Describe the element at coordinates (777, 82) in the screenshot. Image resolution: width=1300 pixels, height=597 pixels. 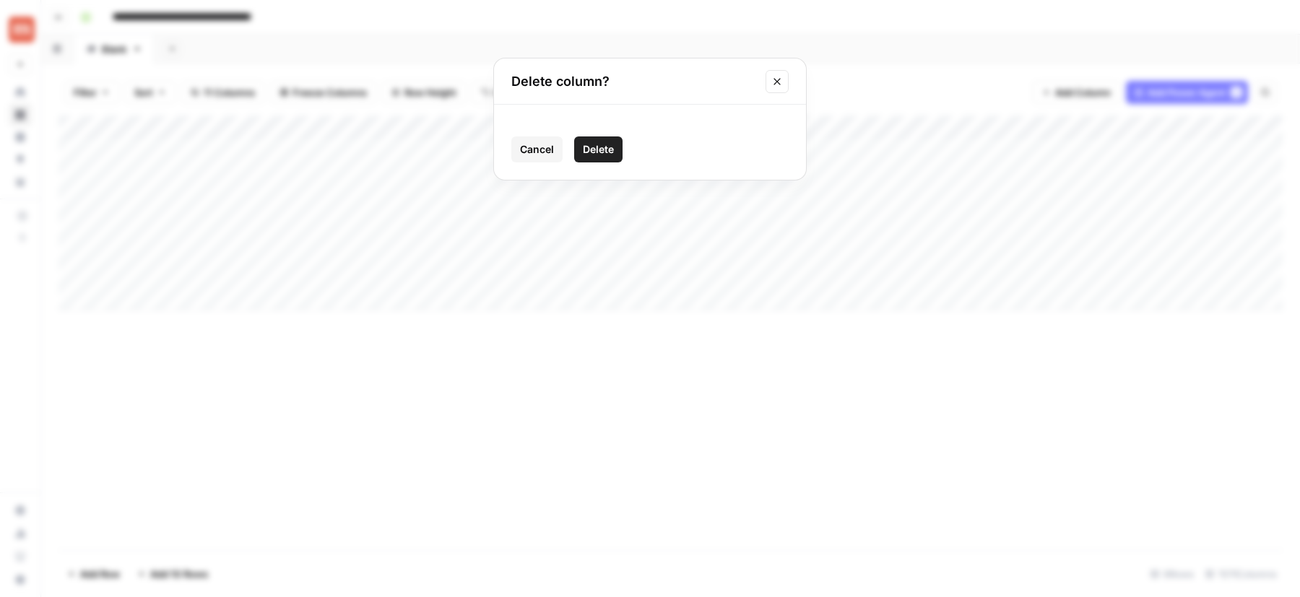
I see `button: Close modal` at that location.